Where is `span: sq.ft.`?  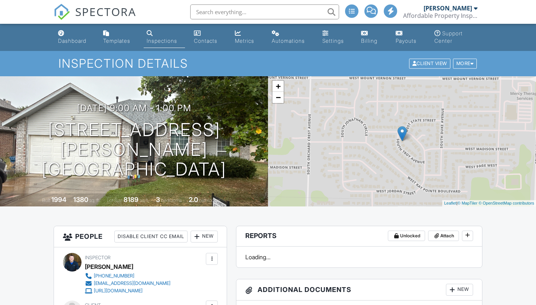 span: sq.ft. is located at coordinates (144, 200).